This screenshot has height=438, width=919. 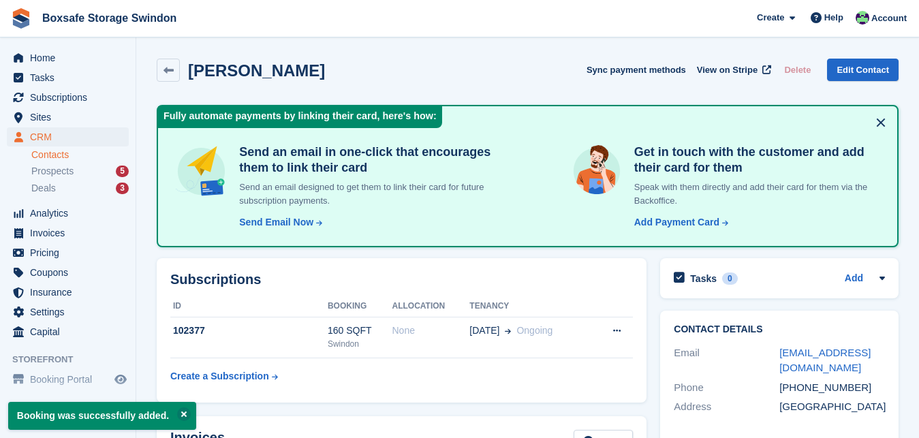 What do you see at coordinates (889, 18) in the screenshot?
I see `span: Account` at bounding box center [889, 18].